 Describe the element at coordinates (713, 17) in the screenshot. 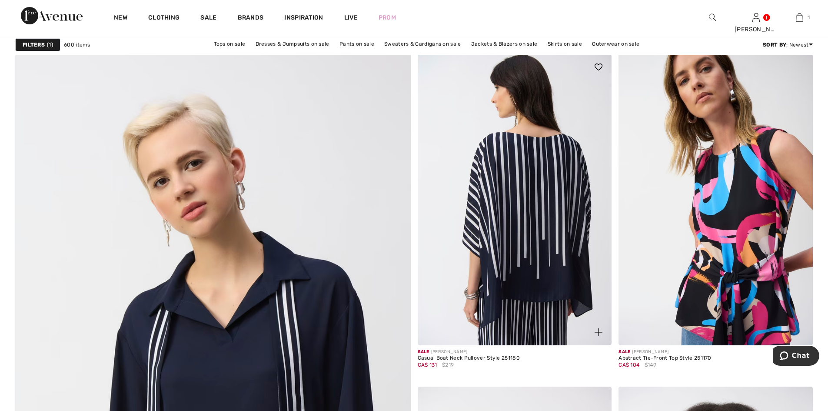

I see `img: search the website` at that location.